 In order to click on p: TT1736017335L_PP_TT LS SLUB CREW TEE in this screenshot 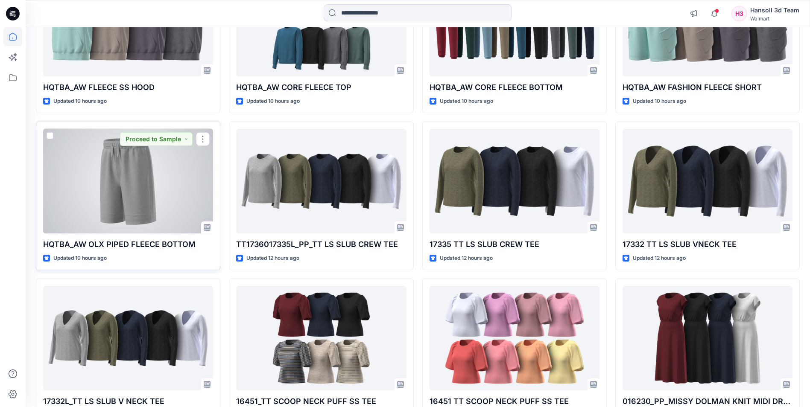, I will do `click(321, 245)`.